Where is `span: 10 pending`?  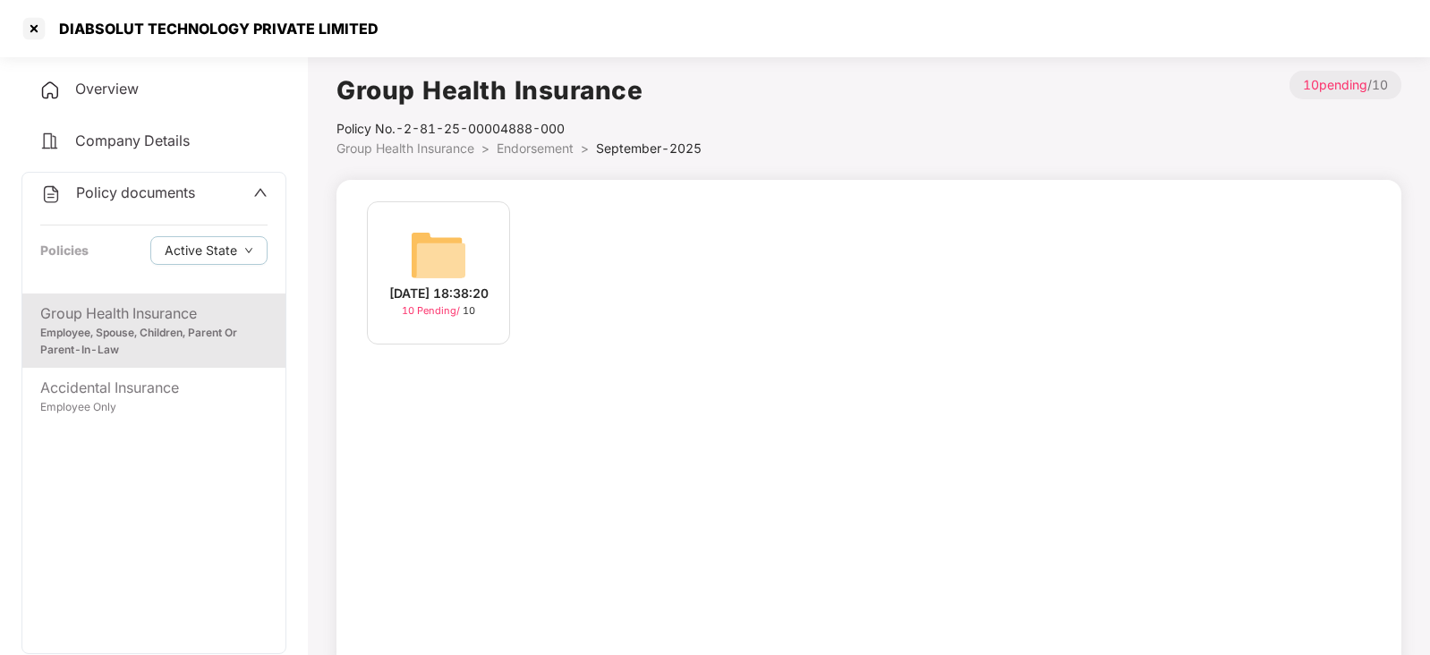 span: 10 pending is located at coordinates (1335, 84).